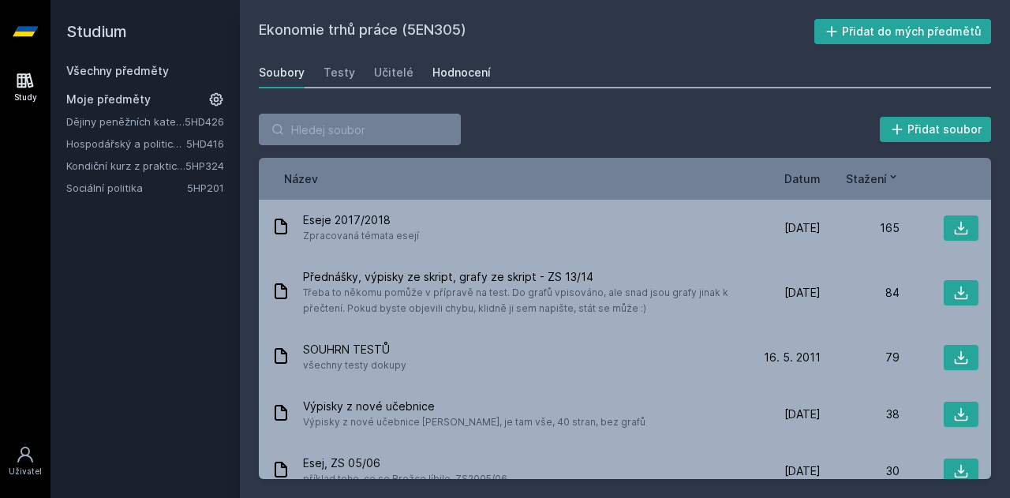 Image resolution: width=1010 pixels, height=498 pixels. What do you see at coordinates (25, 471) in the screenshot?
I see `div: Uživatel` at bounding box center [25, 471].